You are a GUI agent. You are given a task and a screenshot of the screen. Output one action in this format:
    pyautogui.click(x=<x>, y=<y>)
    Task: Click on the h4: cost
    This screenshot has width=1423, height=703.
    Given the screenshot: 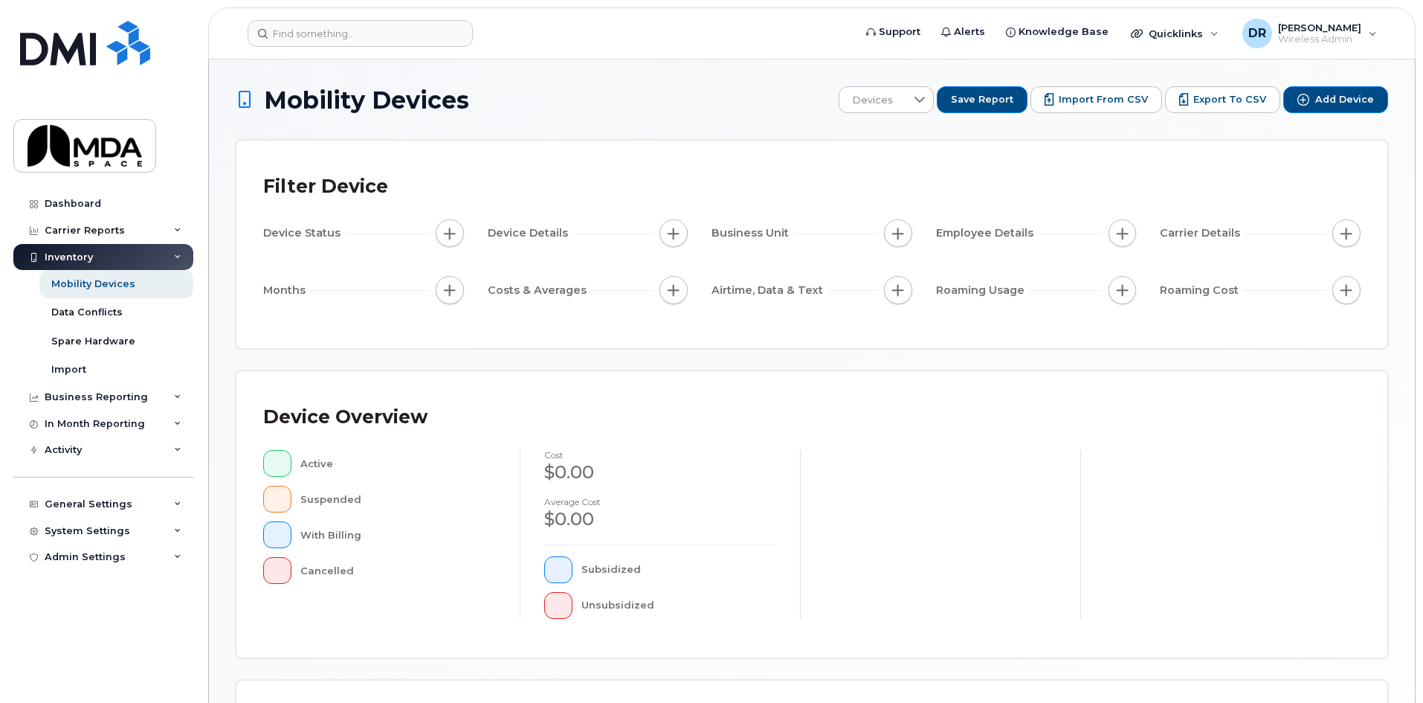 What is the action you would take?
    pyautogui.click(x=660, y=454)
    